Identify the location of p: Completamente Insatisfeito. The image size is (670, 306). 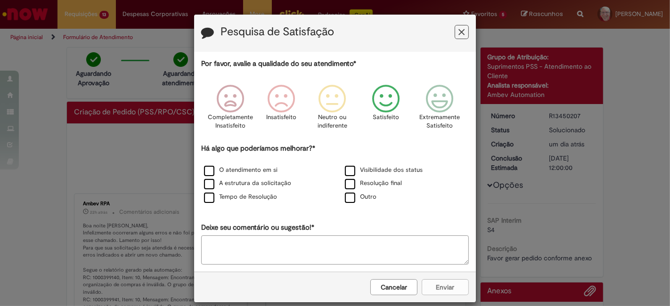
(231, 122).